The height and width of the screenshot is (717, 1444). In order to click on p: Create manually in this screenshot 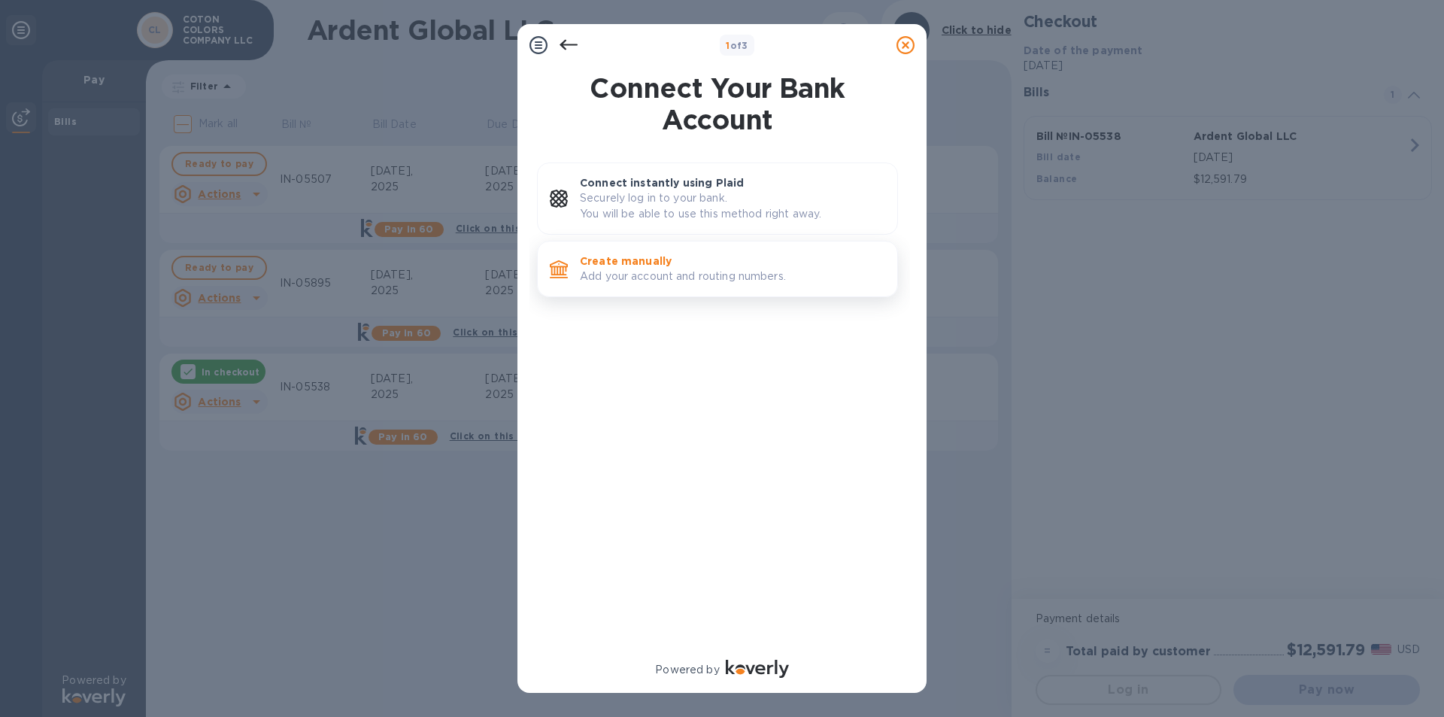, I will do `click(732, 261)`.